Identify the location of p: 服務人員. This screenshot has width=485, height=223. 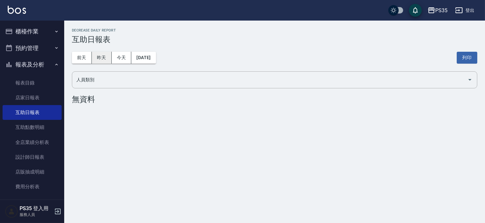
(36, 215).